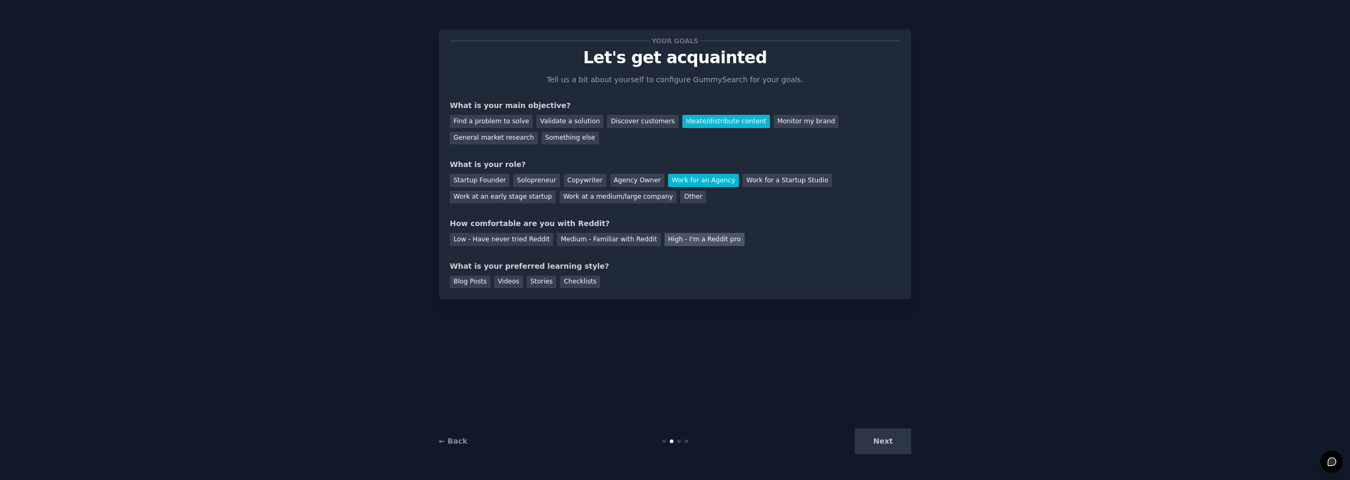 The height and width of the screenshot is (480, 1350). What do you see at coordinates (787, 180) in the screenshot?
I see `div: Work for a Startup Studio` at bounding box center [787, 180].